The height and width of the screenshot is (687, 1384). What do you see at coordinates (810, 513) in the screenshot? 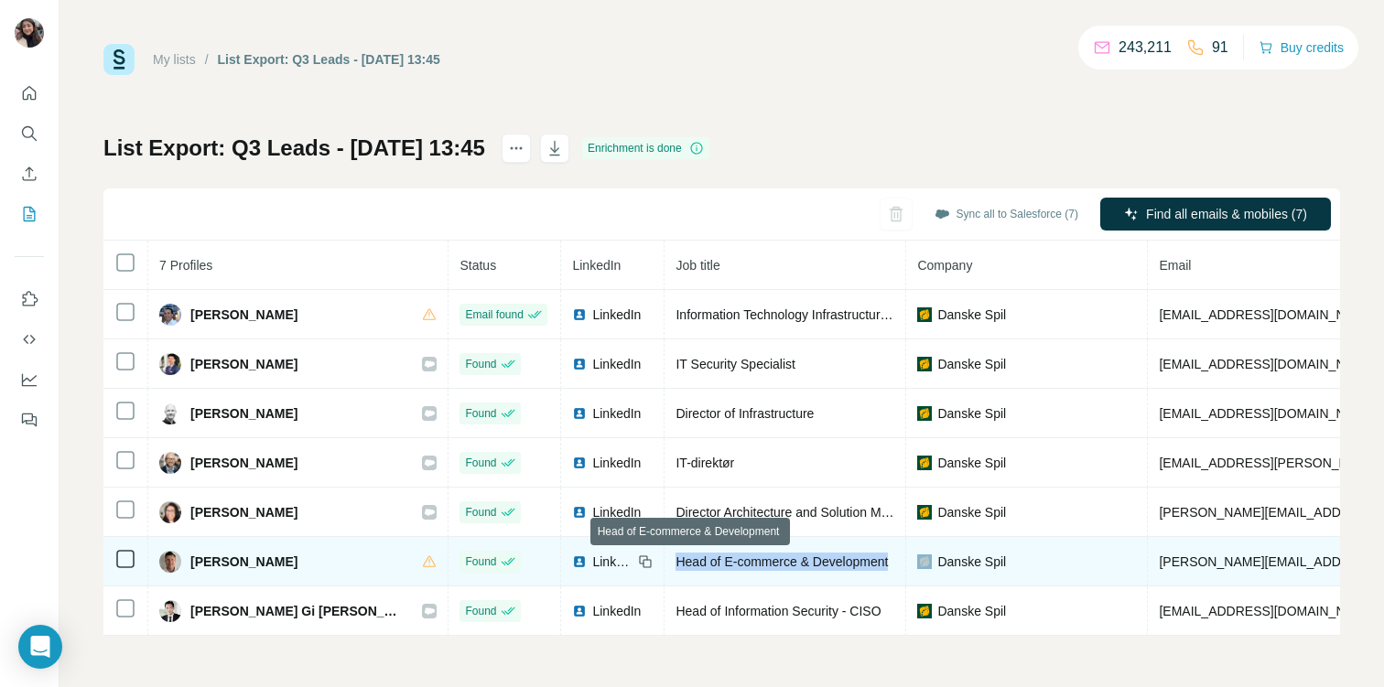
I see `span: Director Architecture and Solution Management` at bounding box center [810, 513].